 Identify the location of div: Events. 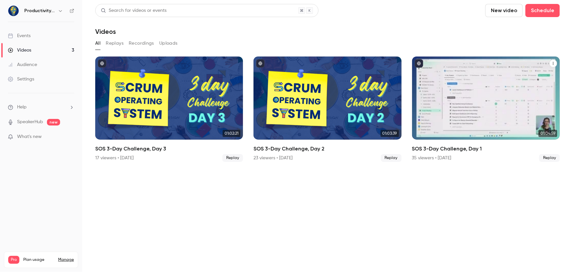
(19, 36).